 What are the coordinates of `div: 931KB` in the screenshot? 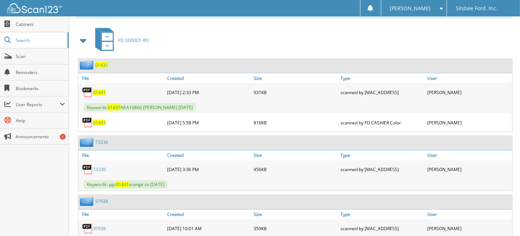 It's located at (296, 92).